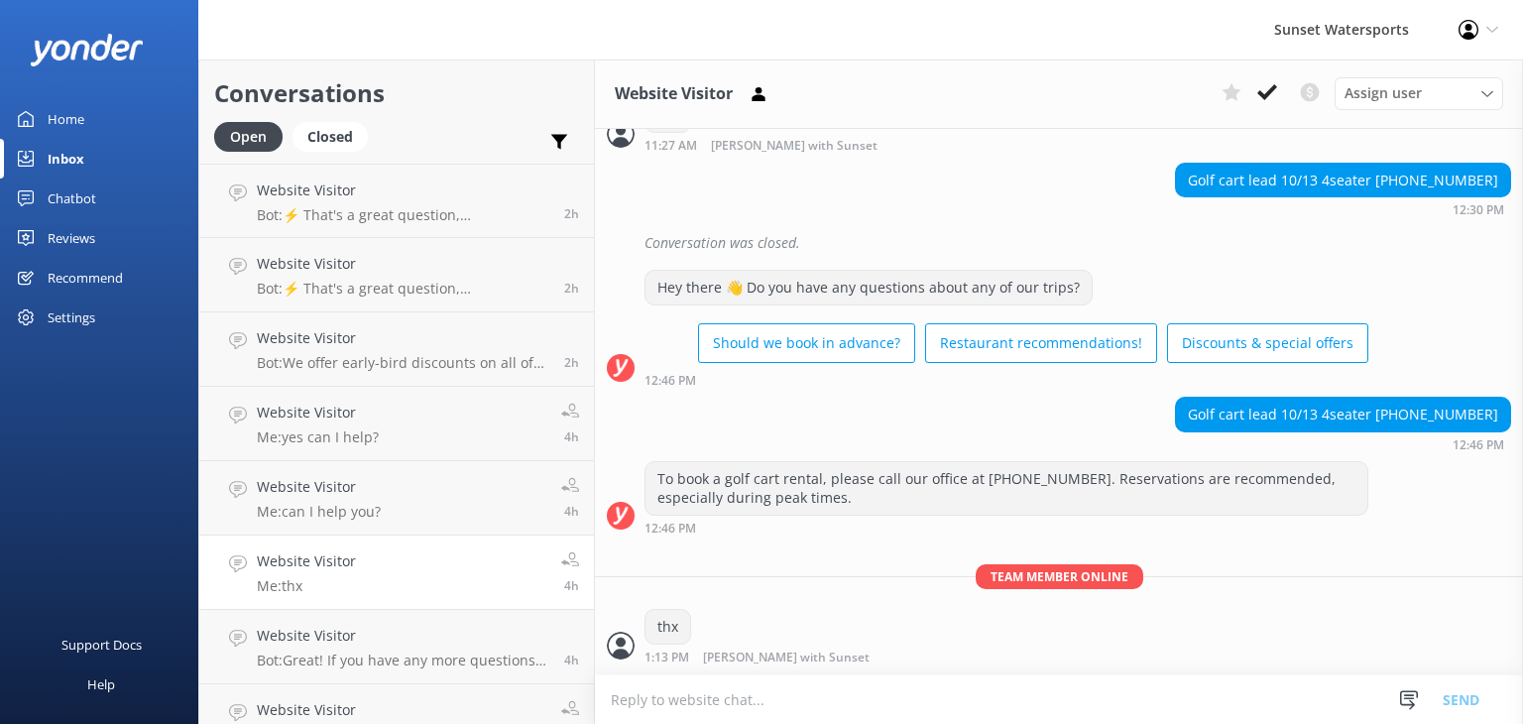 Image resolution: width=1523 pixels, height=724 pixels. What do you see at coordinates (571, 659) in the screenshot?
I see `span: Sep 26 2025 11:59am (UTC -05:00) America/Cancun` at bounding box center [571, 659].